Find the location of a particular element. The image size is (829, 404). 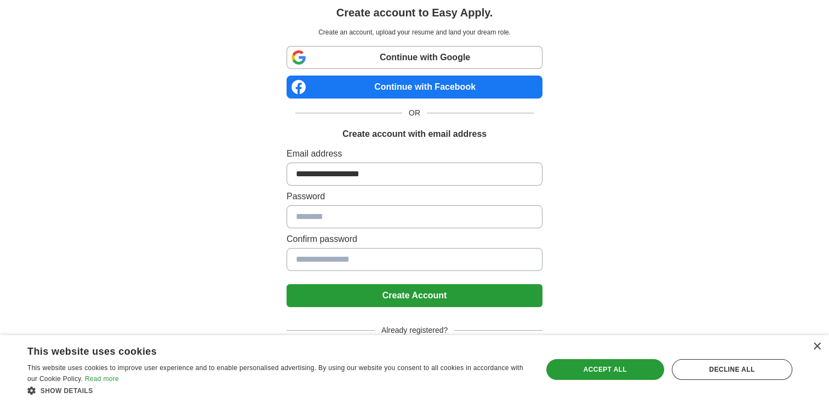

div: Accept all is located at coordinates (605, 370).